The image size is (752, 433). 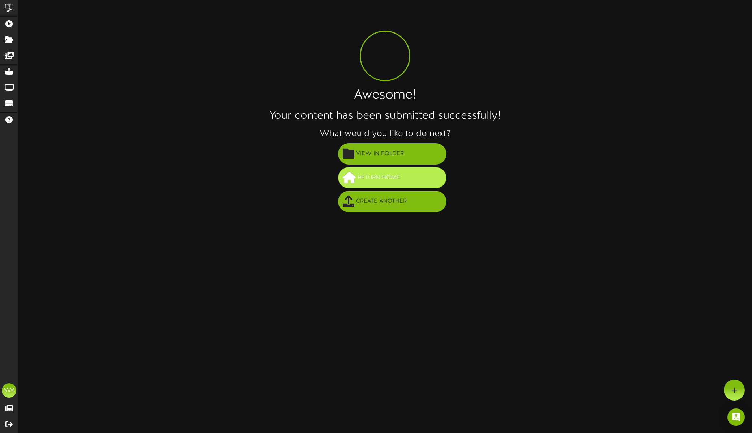 I want to click on span: View in Folder, so click(x=380, y=154).